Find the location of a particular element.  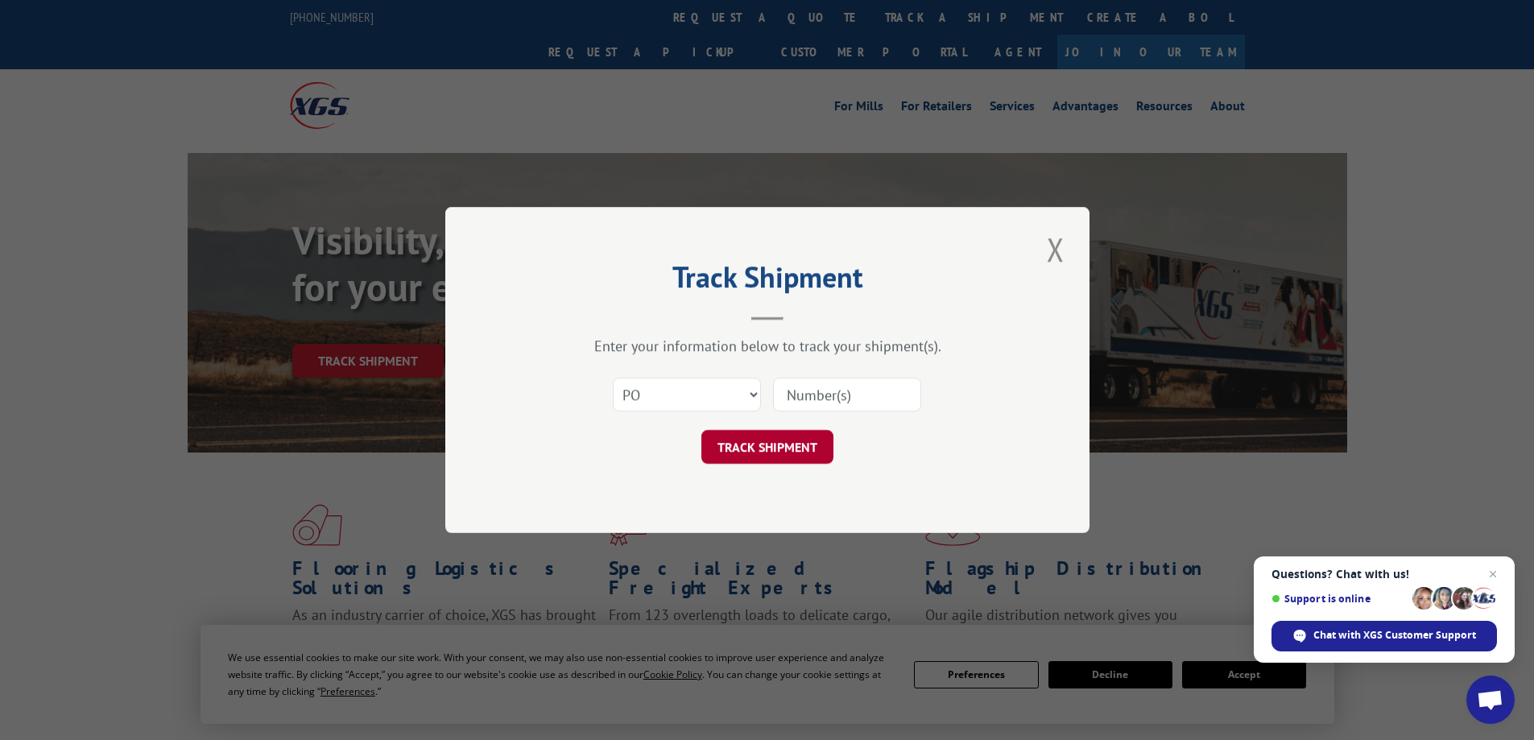

span: Questions? Chat with us! is located at coordinates (1384, 574).